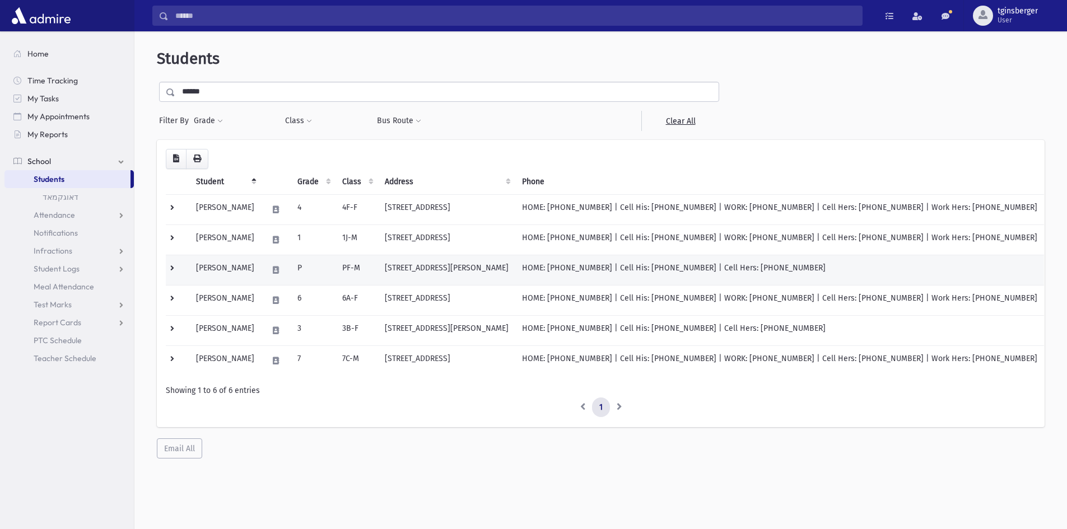 The width and height of the screenshot is (1067, 529). What do you see at coordinates (69, 305) in the screenshot?
I see `a: Test Marks` at bounding box center [69, 305].